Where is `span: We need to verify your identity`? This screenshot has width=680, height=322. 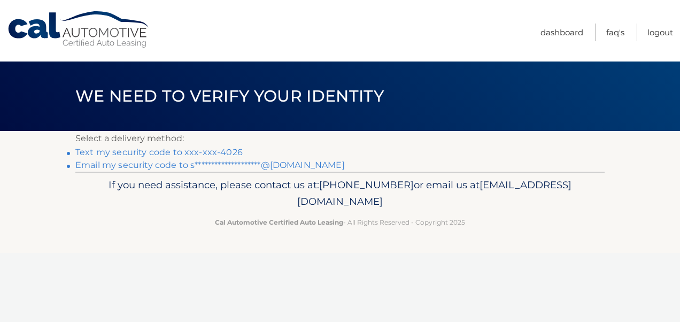 span: We need to verify your identity is located at coordinates (229, 96).